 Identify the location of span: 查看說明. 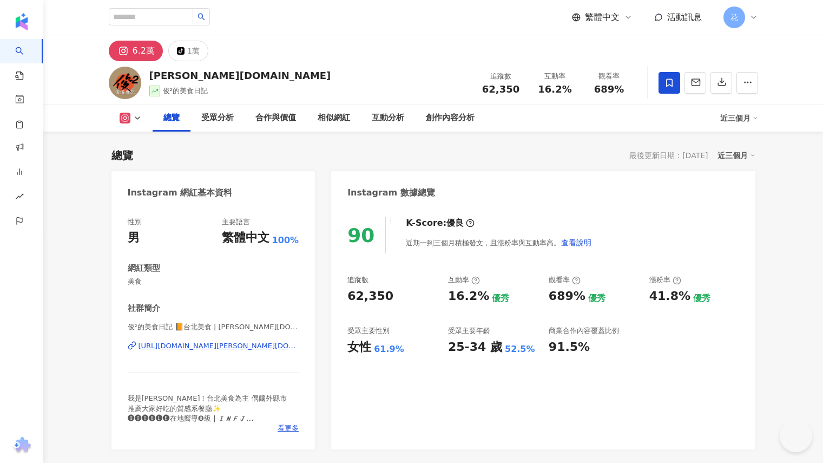
(576, 242).